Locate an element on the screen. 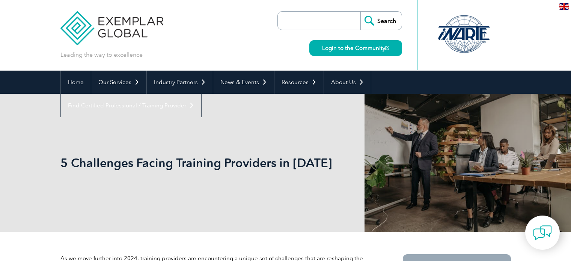 The image size is (571, 261). a: Home is located at coordinates (76, 82).